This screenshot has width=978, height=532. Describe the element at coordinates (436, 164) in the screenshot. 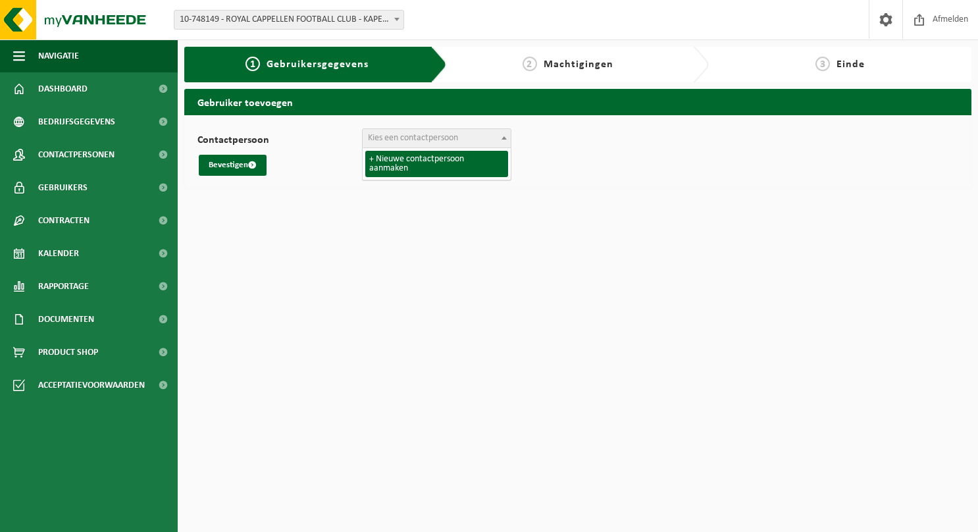

I see `li: + Nieuwe contactpersoon aanmaken` at that location.